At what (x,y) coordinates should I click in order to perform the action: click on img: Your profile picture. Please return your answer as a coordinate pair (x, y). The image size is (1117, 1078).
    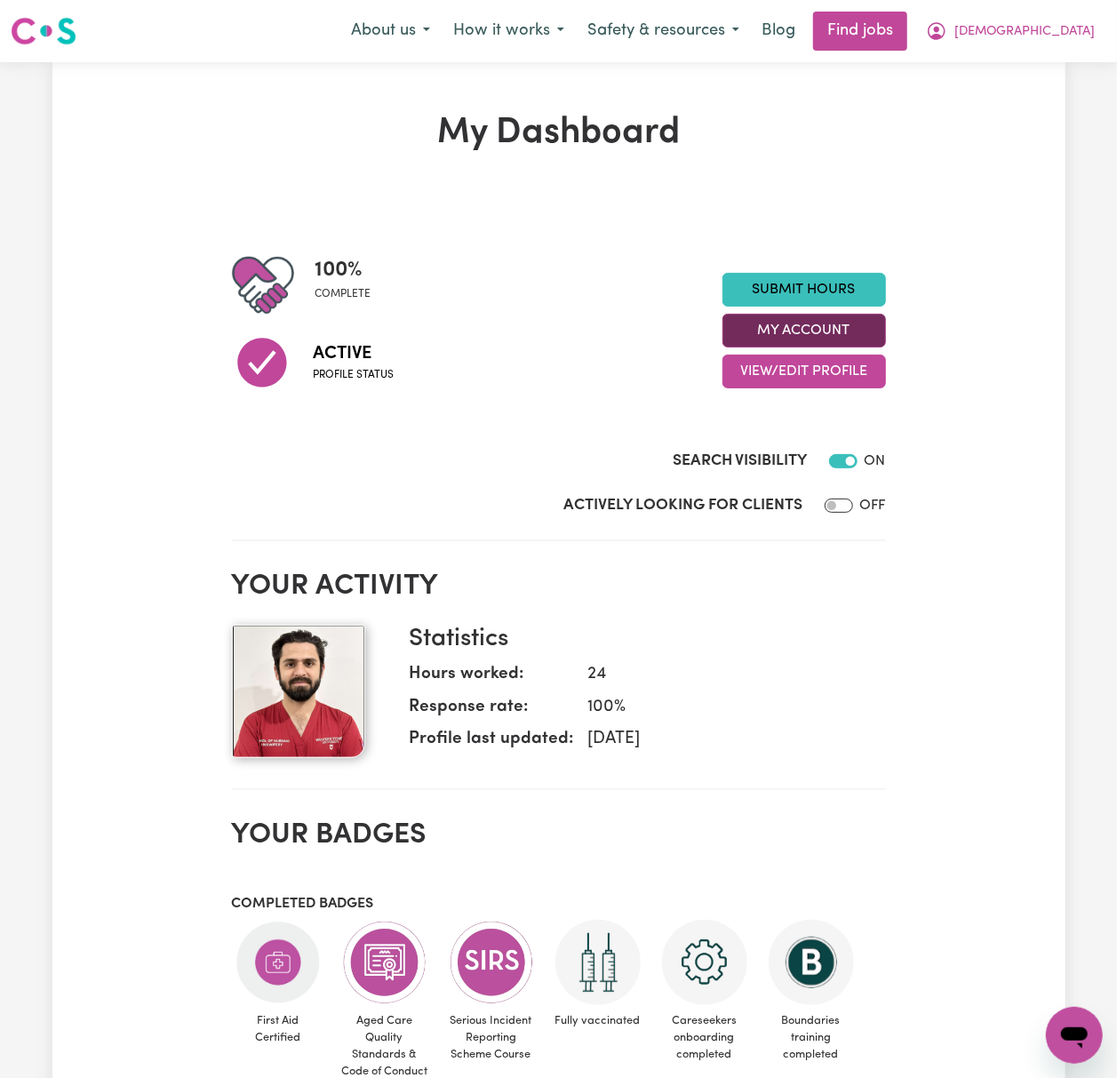
    Looking at the image, I should click on (299, 692).